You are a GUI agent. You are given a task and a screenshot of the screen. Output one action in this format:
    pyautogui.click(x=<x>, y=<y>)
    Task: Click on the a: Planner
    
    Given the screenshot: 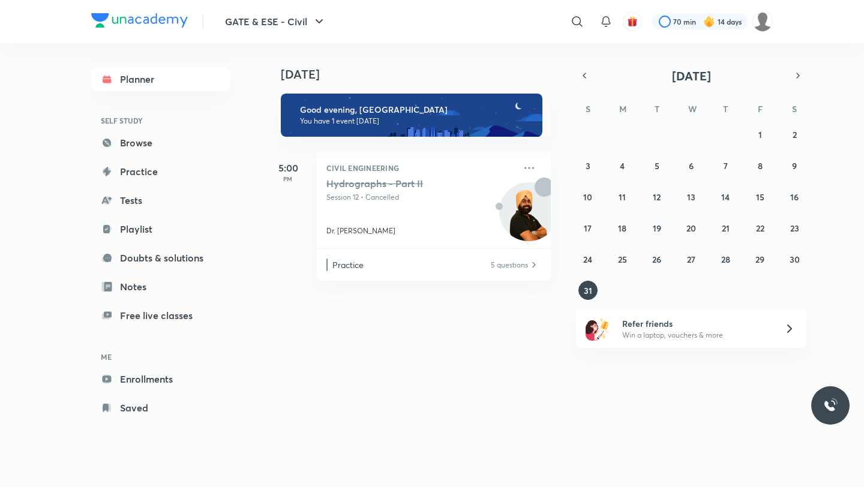 What is the action you would take?
    pyautogui.click(x=161, y=79)
    